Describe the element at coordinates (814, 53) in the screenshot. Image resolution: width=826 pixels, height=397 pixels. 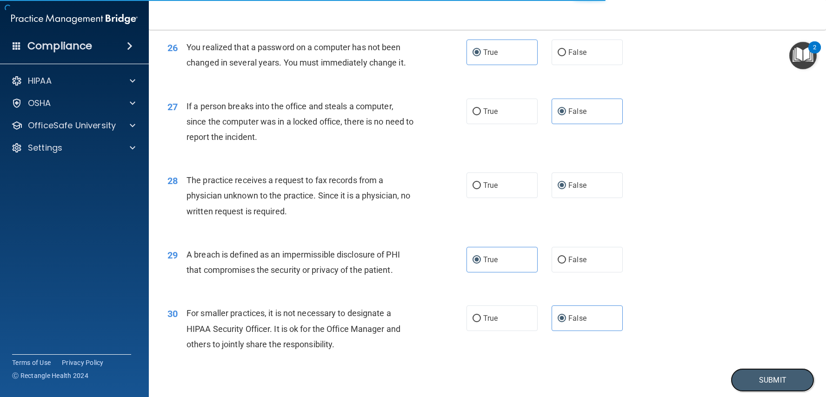
I see `div: 2` at that location.